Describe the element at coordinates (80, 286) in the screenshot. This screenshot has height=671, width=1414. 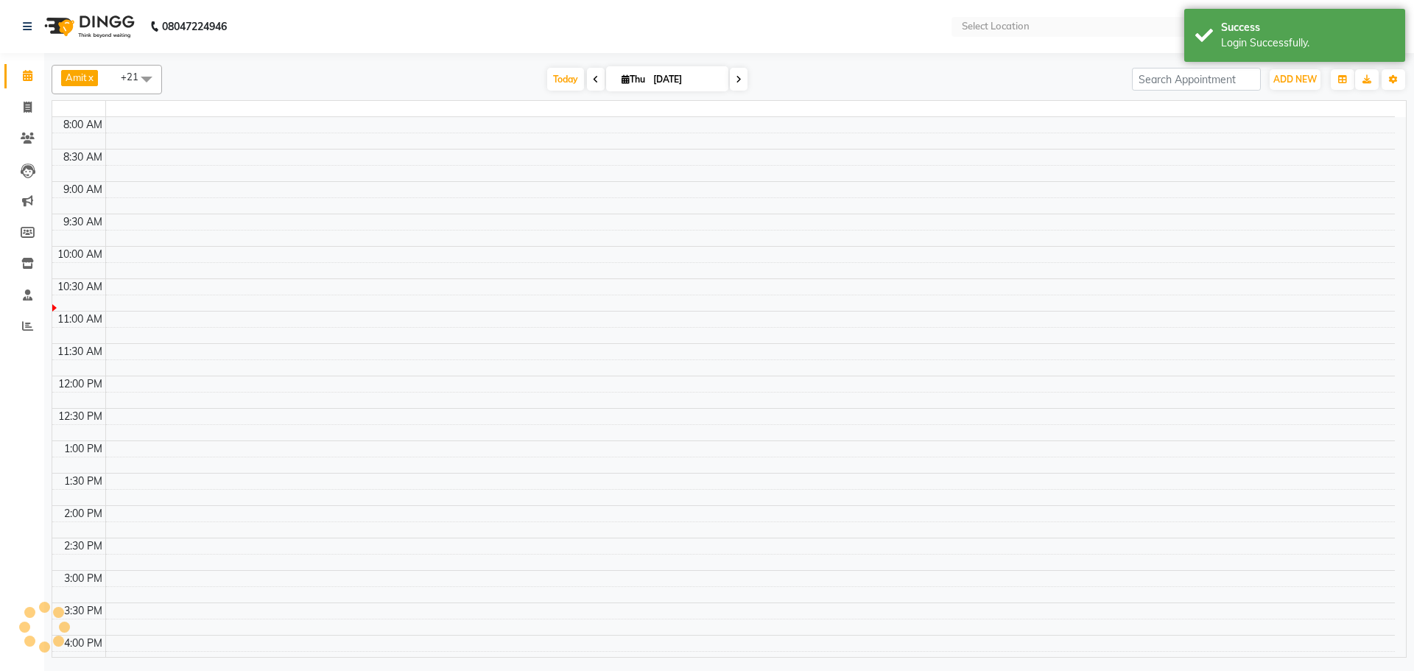
I see `div: 10:30 AM` at that location.